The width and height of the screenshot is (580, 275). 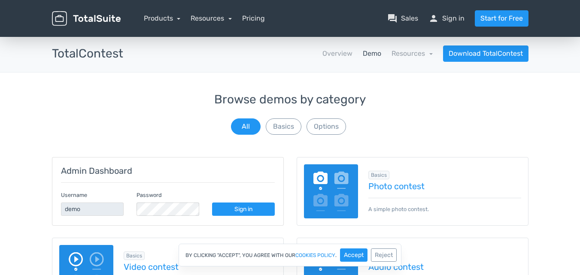 I want to click on label: Username, so click(x=74, y=195).